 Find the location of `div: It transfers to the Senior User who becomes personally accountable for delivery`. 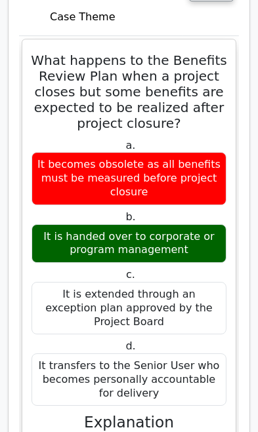

div: It transfers to the Senior User who becomes personally accountable for delivery is located at coordinates (129, 380).